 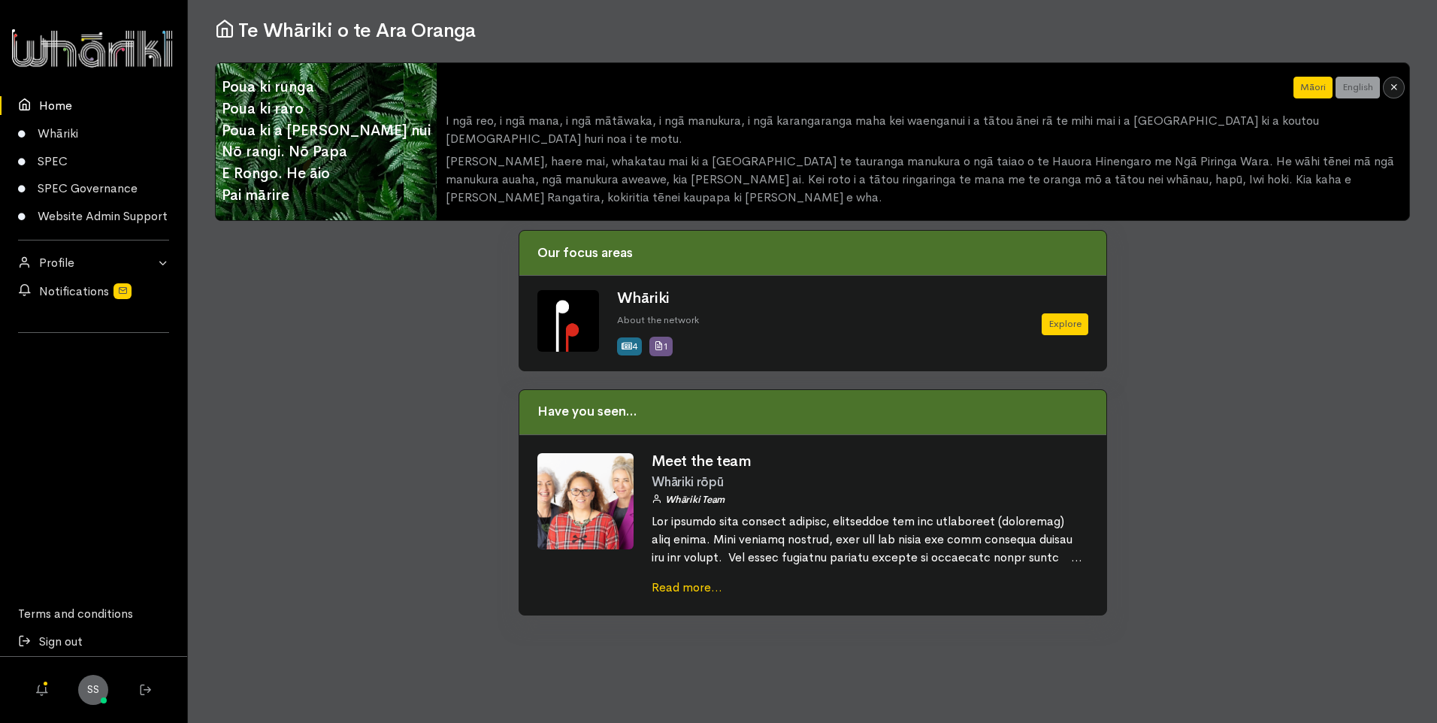 What do you see at coordinates (568, 321) in the screenshot?
I see `img: Whariki%20Icon_Icon_Tile.png` at bounding box center [568, 321].